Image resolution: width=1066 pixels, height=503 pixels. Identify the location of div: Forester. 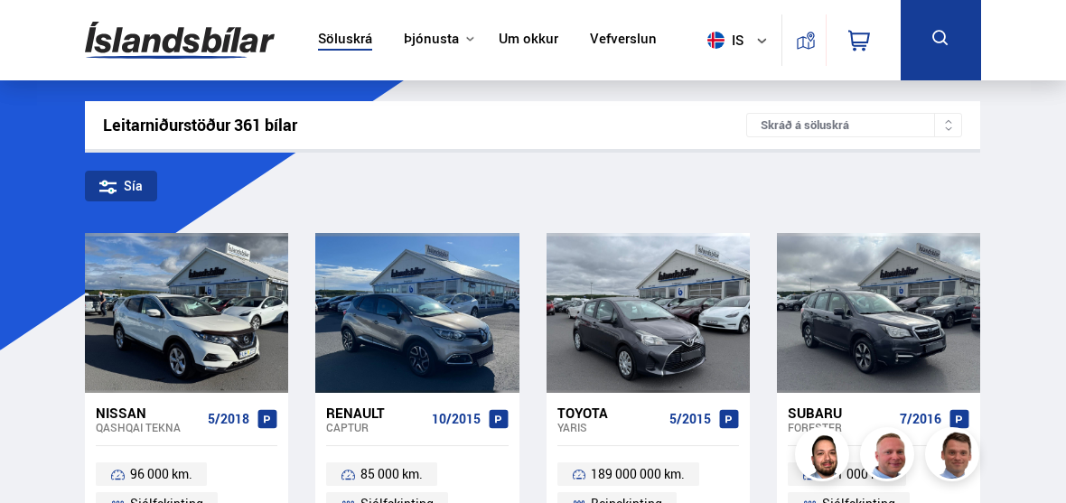
(840, 427).